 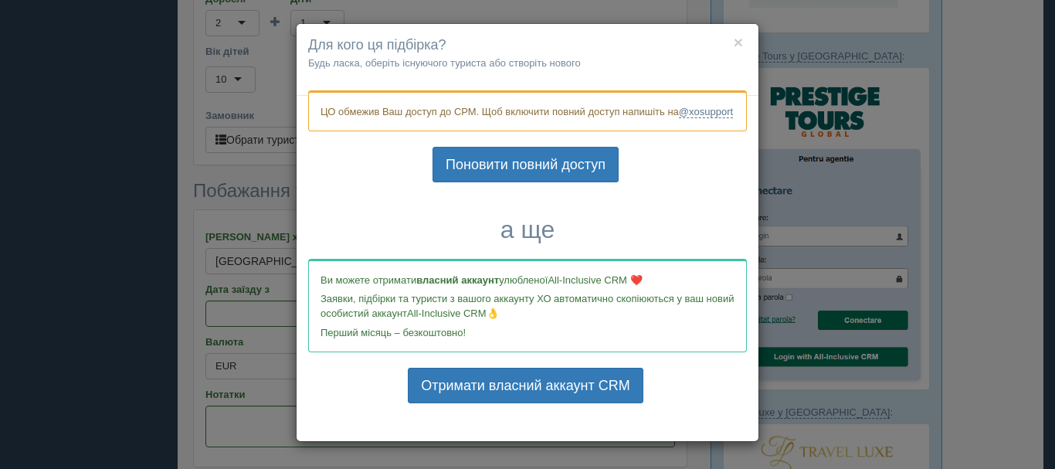 I want to click on h3: а ще, so click(x=528, y=229).